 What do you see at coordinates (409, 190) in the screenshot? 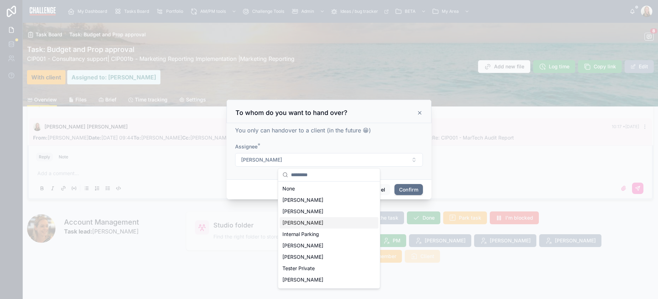
I see `button: Confirm` at bounding box center [409, 190].